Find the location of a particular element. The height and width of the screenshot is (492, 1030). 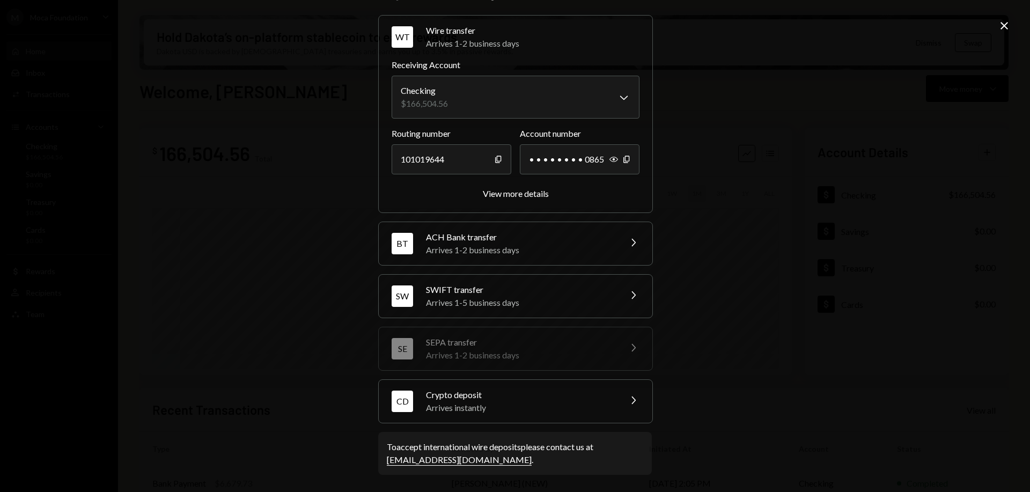

button: BTACH Bank transferArrives 1-2 business days is located at coordinates (515, 243).